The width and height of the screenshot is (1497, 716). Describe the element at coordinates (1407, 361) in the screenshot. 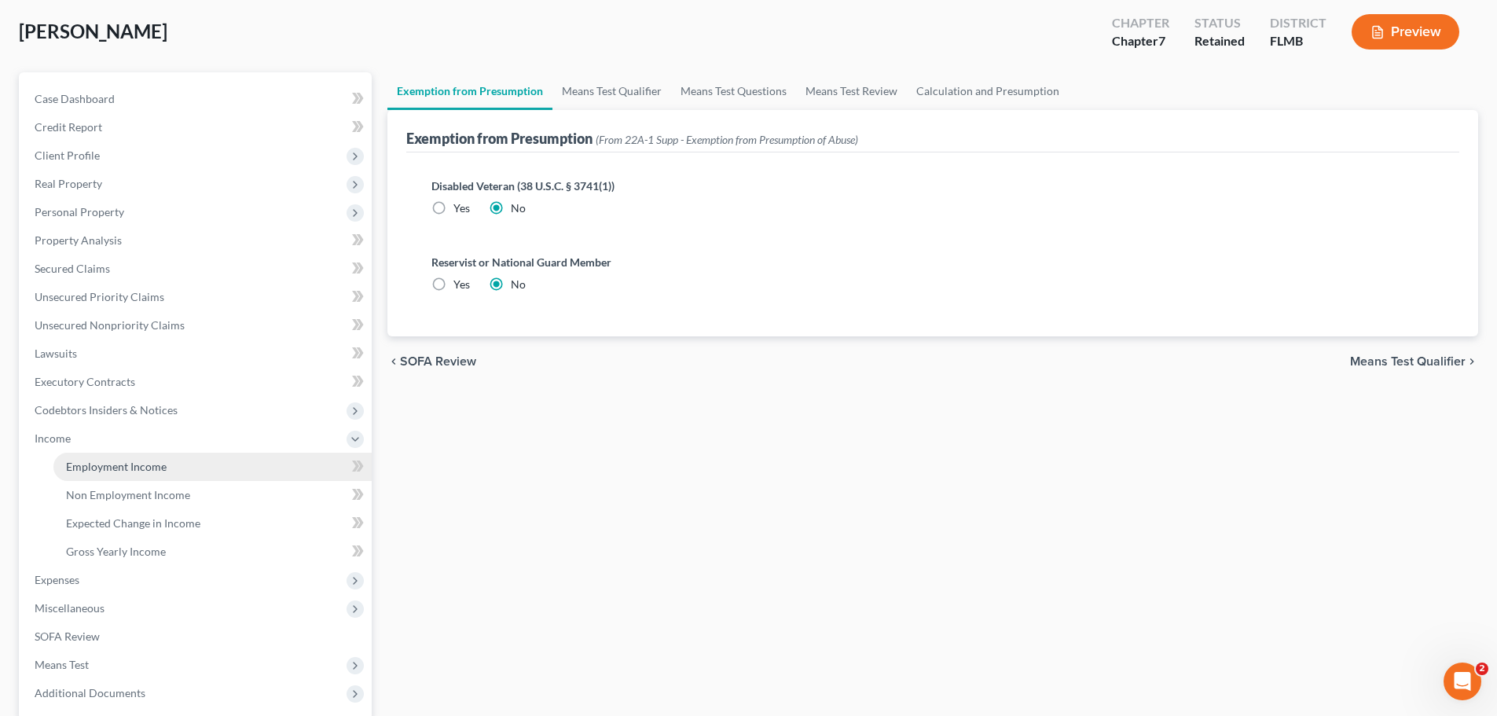

I see `span: Means Test Qualifier` at that location.